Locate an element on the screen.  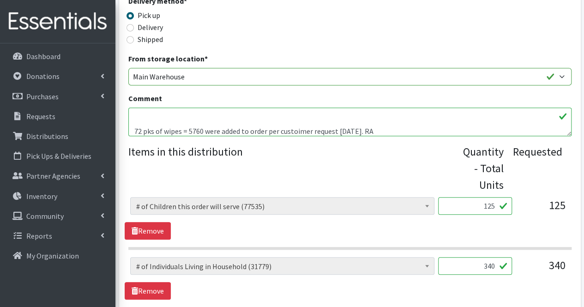
a: Purchases is located at coordinates (58, 96).